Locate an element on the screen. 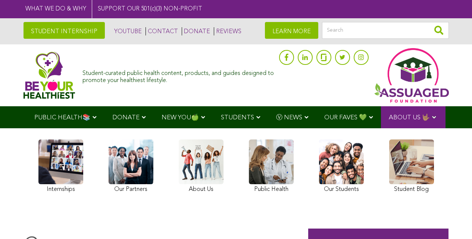 Image resolution: width=472 pixels, height=239 pixels. a: YOUTUBE is located at coordinates (127, 31).